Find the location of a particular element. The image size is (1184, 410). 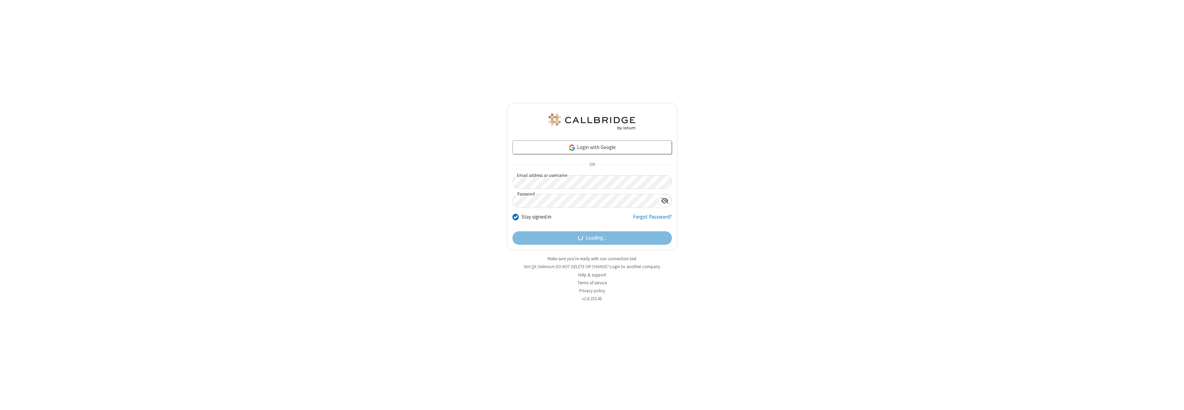

li: Not QA Selenium DO NOT DELETE OR CHANGE? is located at coordinates (592, 267).